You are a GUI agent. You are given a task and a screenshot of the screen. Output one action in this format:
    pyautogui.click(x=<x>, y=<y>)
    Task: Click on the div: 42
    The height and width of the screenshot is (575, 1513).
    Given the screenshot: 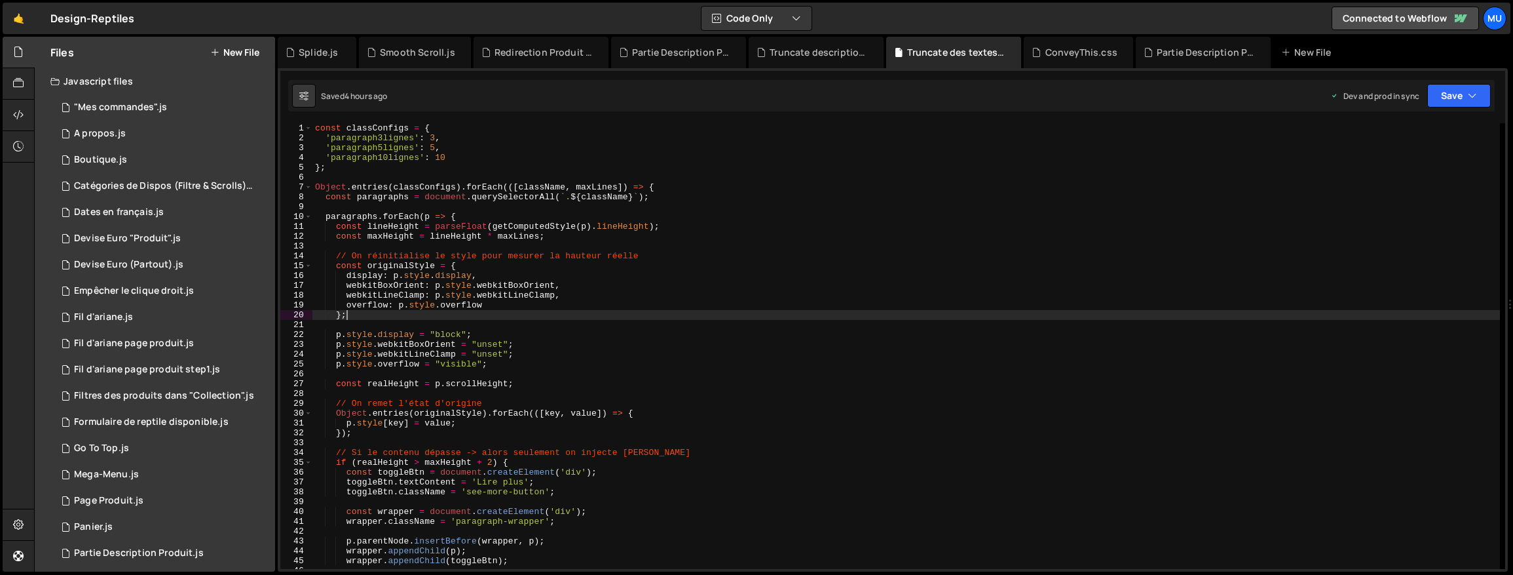 What is the action you would take?
    pyautogui.click(x=296, y=531)
    